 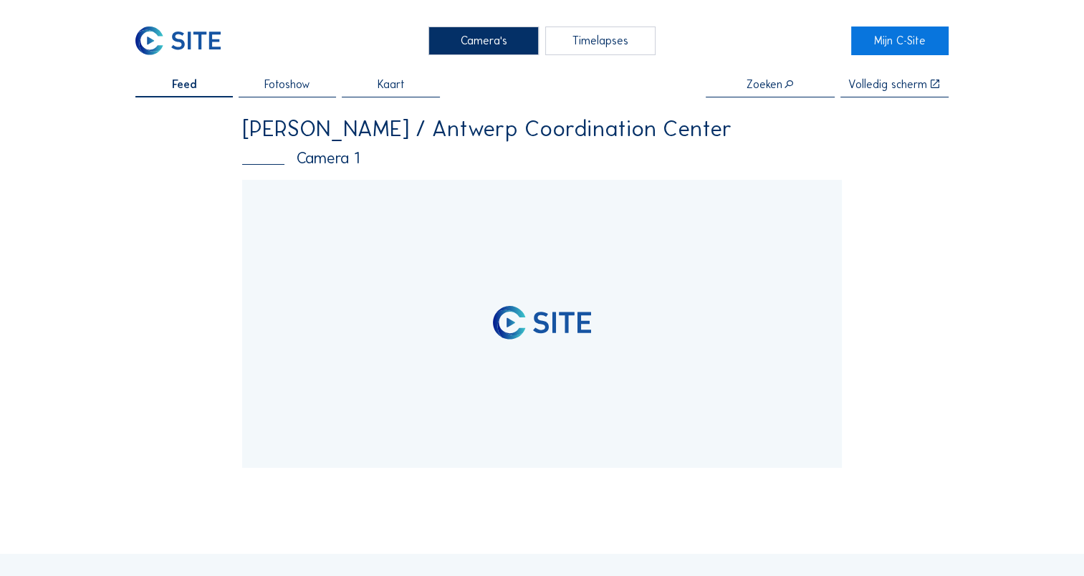 I want to click on span: Fotoshow, so click(x=287, y=85).